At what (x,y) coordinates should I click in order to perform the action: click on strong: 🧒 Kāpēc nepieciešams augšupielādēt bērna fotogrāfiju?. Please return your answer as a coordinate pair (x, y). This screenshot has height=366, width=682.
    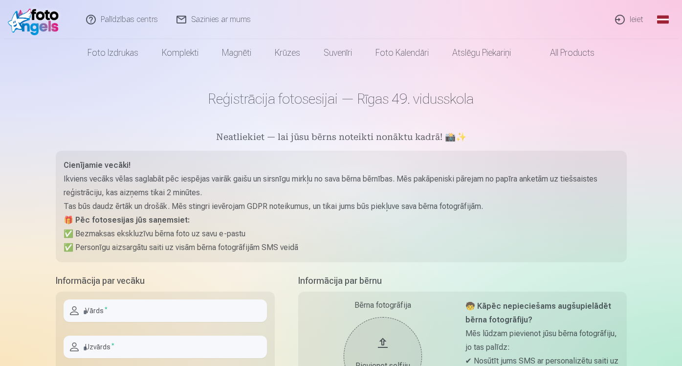
    Looking at the image, I should click on (538, 312).